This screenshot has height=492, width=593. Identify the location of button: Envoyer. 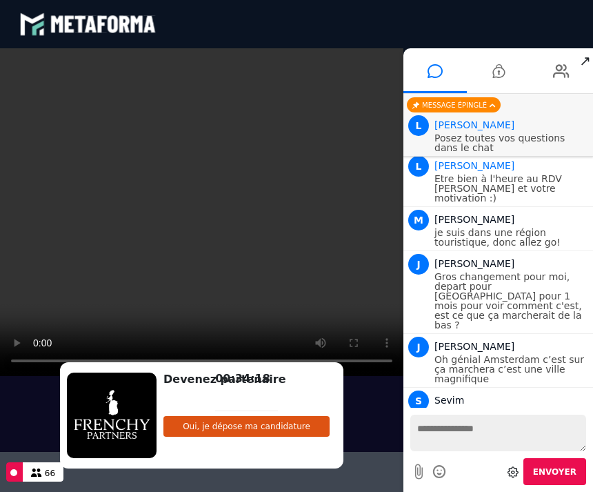
(555, 471).